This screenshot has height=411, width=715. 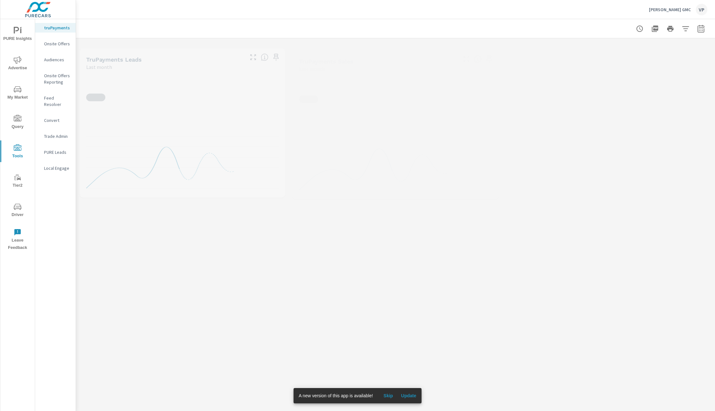 What do you see at coordinates (114, 59) in the screenshot?
I see `h5: truPayments Leads` at bounding box center [114, 59].